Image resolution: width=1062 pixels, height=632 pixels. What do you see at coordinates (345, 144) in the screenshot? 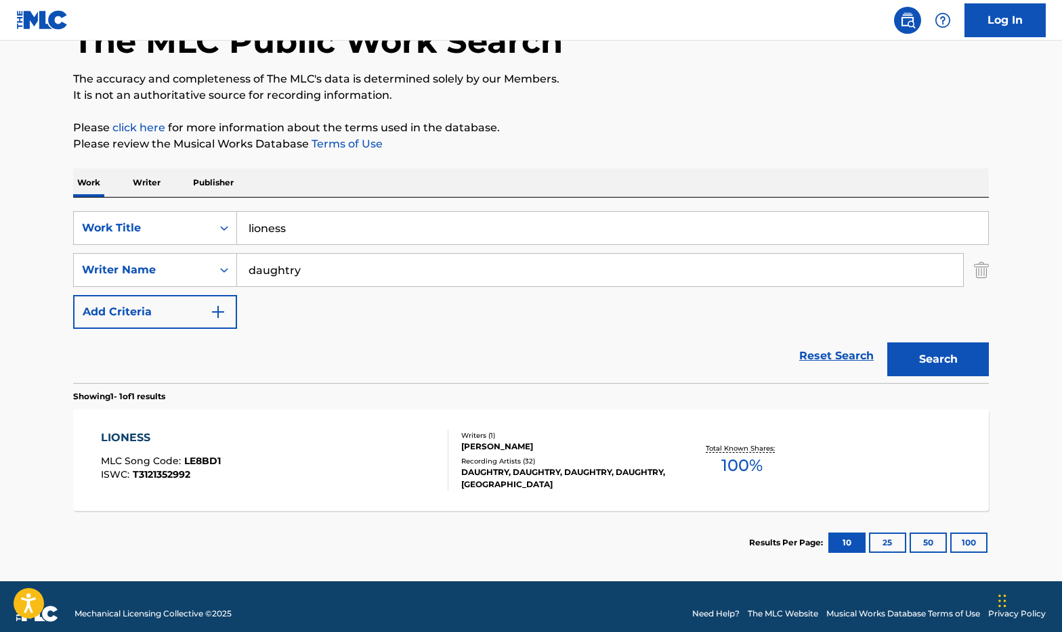
I see `a: Terms of Use` at bounding box center [345, 144].